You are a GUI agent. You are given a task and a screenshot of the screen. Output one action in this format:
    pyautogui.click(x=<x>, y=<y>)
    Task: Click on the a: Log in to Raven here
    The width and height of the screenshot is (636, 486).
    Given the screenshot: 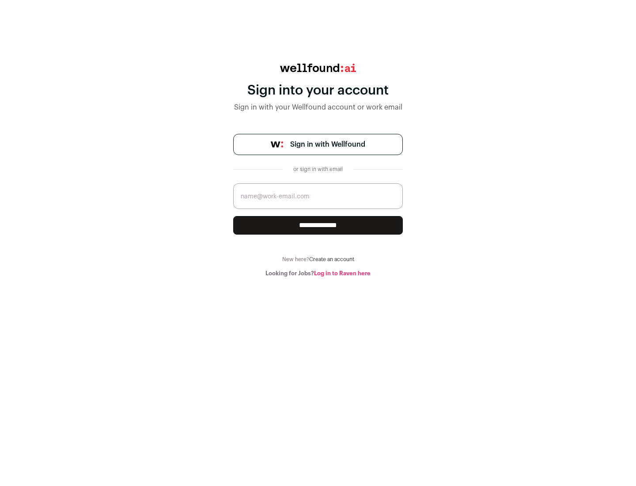 What is the action you would take?
    pyautogui.click(x=342, y=273)
    